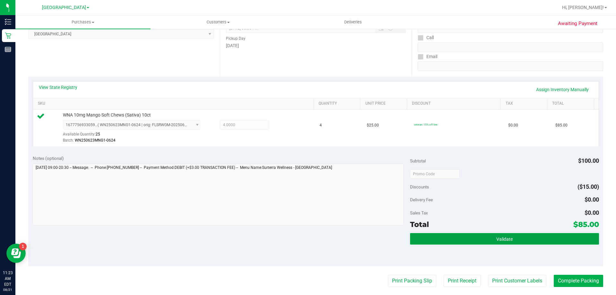  Describe the element at coordinates (418, 161) in the screenshot. I see `span: Subtotal` at that location.